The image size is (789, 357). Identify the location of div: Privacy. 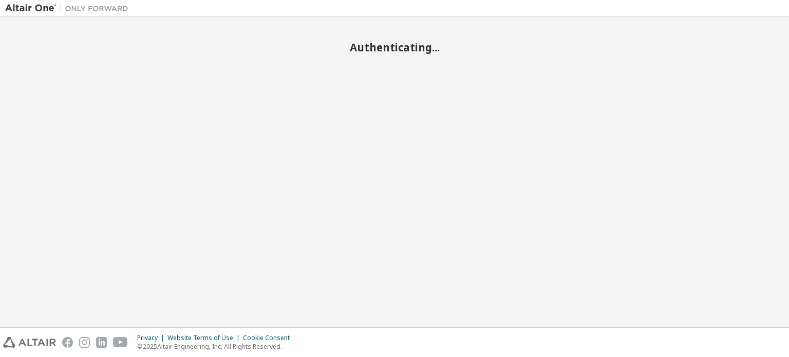
(152, 338).